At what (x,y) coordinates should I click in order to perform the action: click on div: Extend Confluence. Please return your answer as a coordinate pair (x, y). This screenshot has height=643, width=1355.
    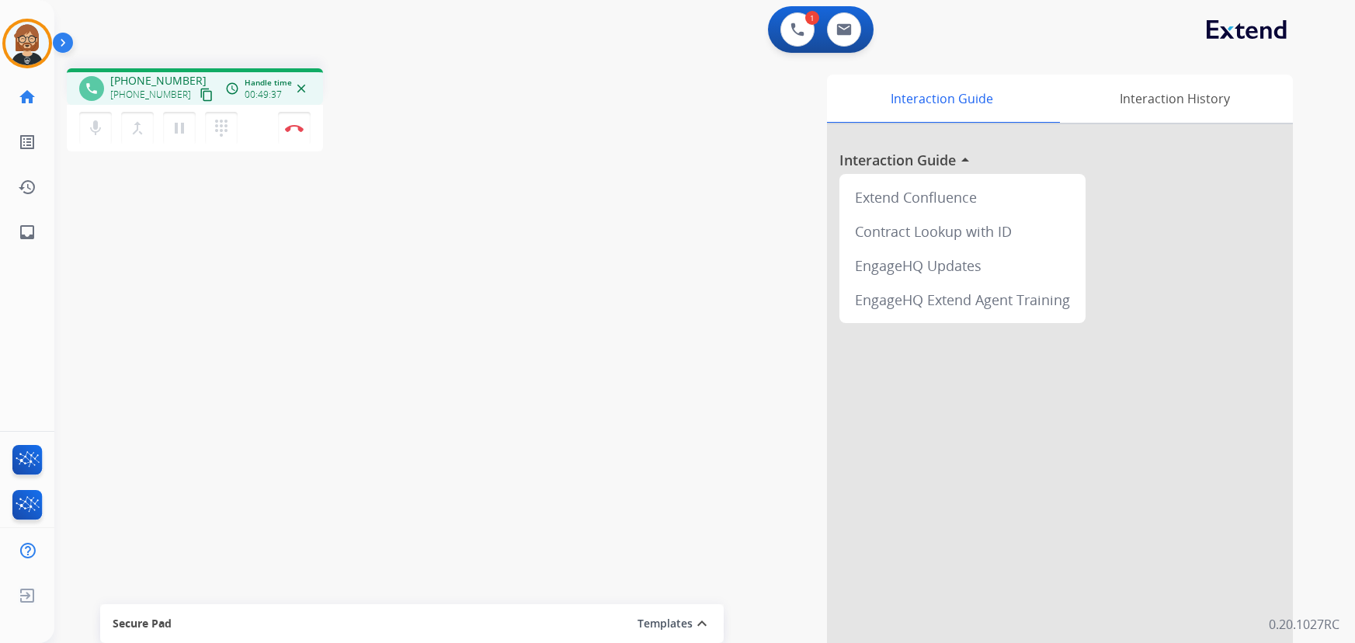
    Looking at the image, I should click on (962, 197).